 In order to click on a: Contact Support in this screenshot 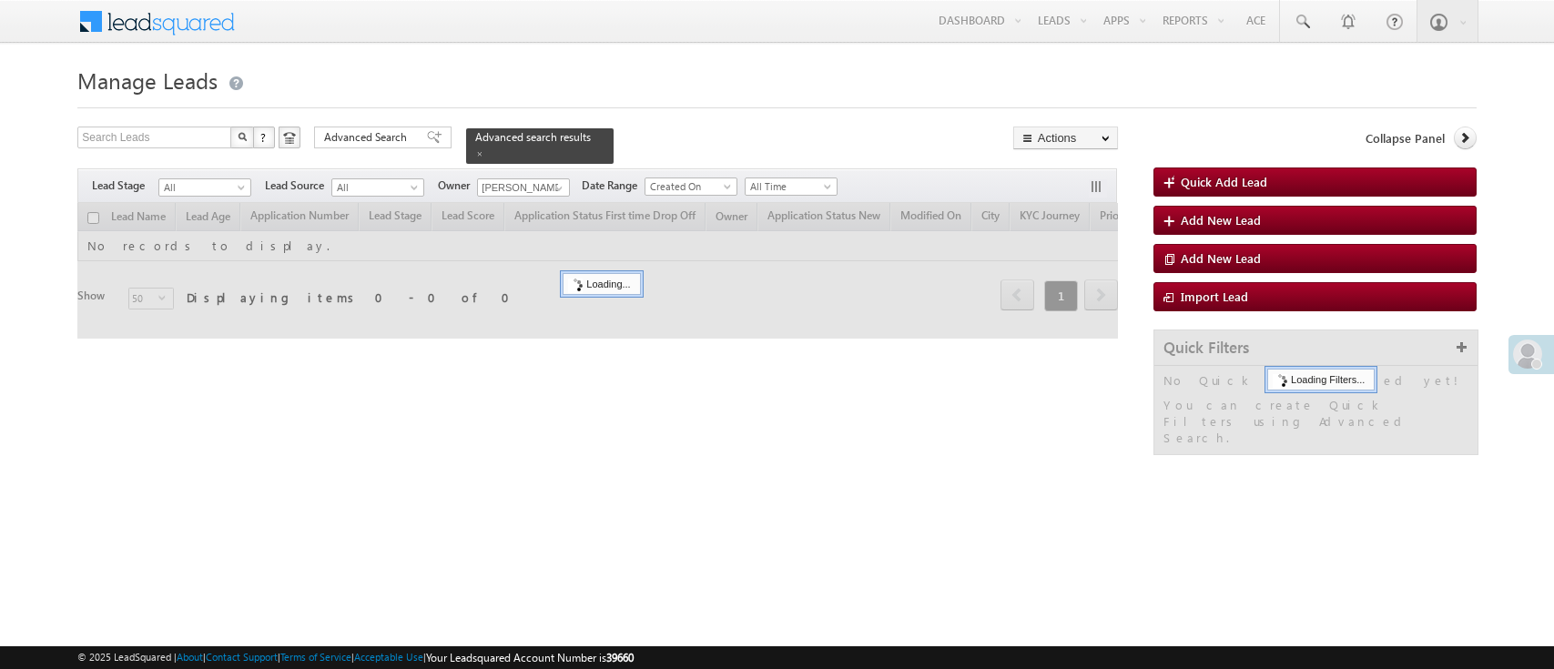, I will do `click(241, 656)`.